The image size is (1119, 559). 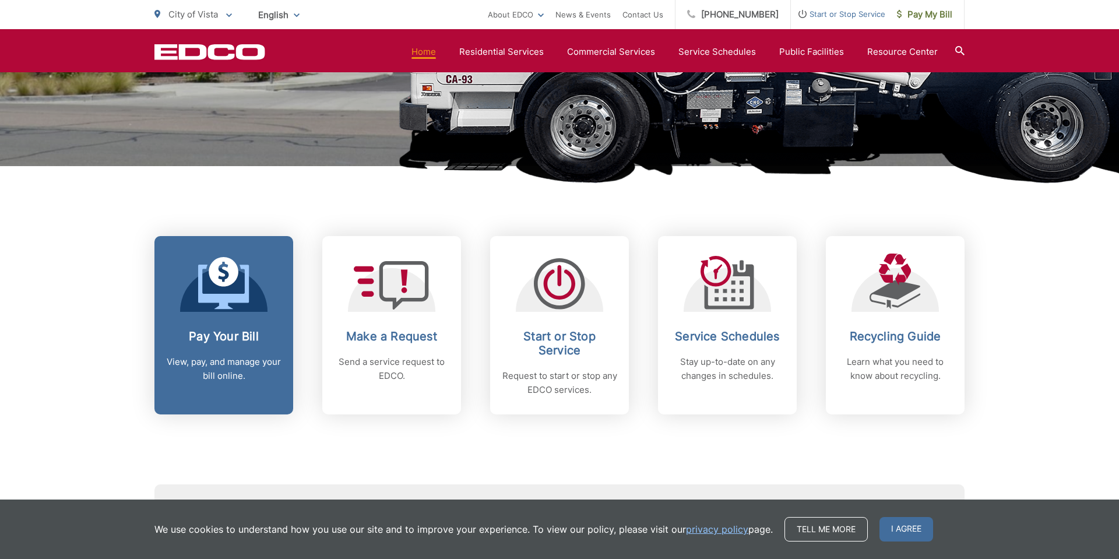 What do you see at coordinates (392, 336) in the screenshot?
I see `h2: Make a Request` at bounding box center [392, 336].